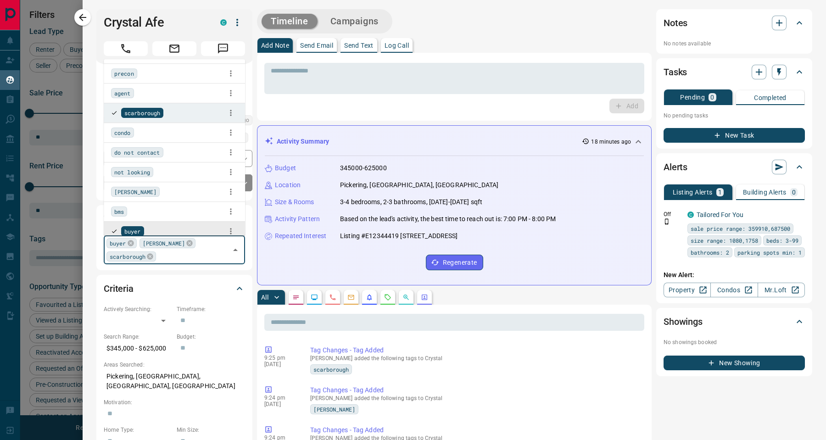  What do you see at coordinates (734, 23) in the screenshot?
I see `div: Notes` at bounding box center [734, 23].